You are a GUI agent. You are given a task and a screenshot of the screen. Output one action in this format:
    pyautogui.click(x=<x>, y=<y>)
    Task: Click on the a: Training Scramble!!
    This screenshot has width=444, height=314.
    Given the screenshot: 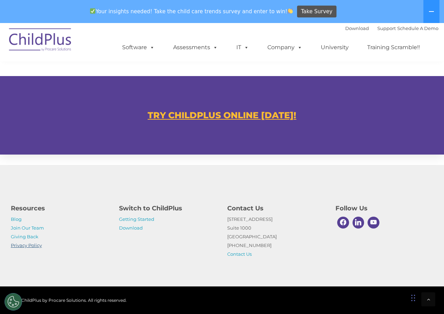 What is the action you would take?
    pyautogui.click(x=394, y=47)
    